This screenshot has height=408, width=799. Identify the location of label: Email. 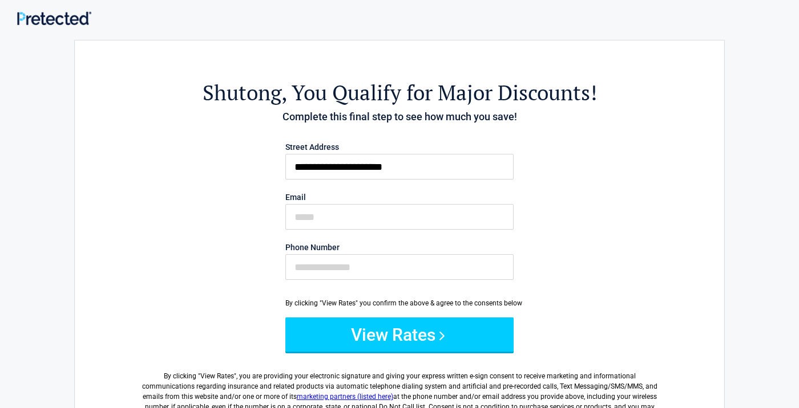
(399, 197).